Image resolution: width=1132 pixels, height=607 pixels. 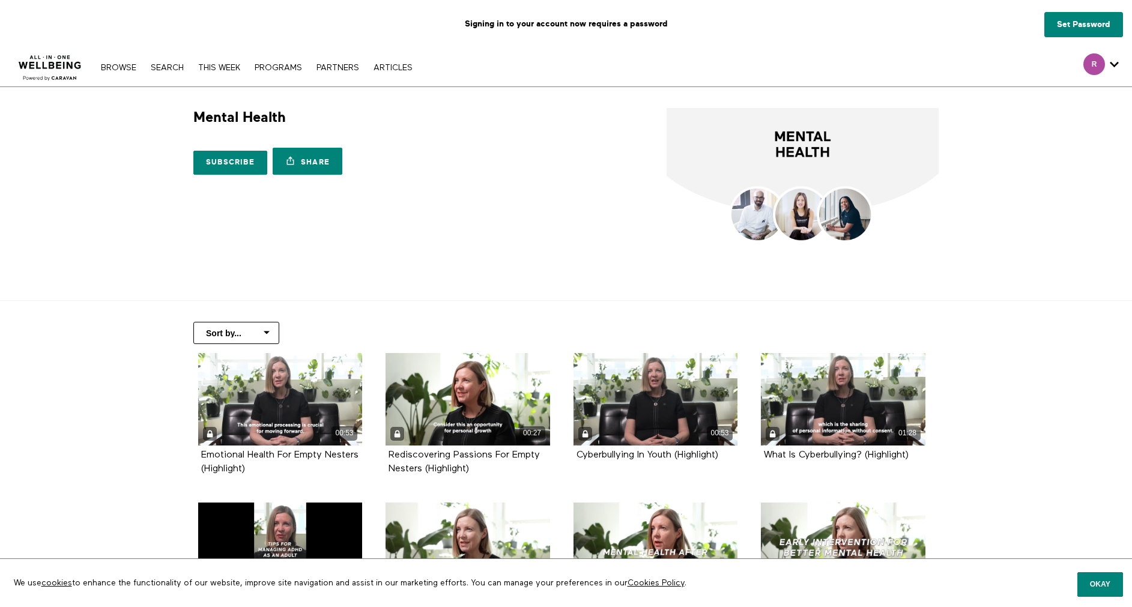 What do you see at coordinates (281, 399) in the screenshot?
I see `a: Emotional Health For Empty Nesters (Highlight) 00:53` at bounding box center [281, 399].